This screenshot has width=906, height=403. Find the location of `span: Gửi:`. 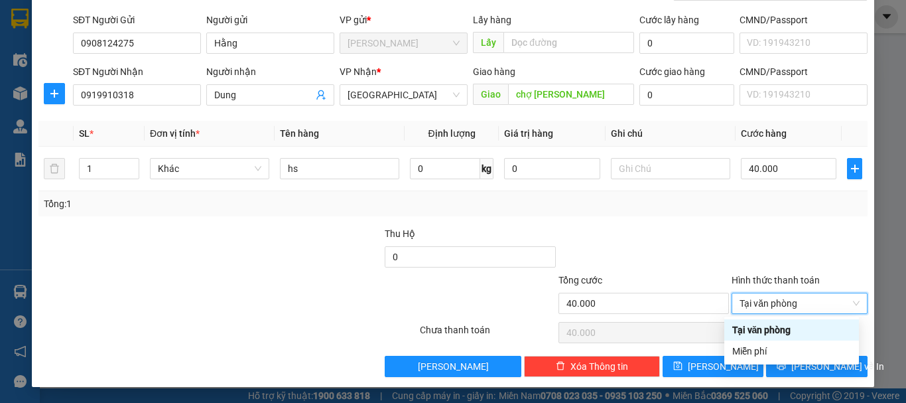

span: Gửi: is located at coordinates (21, 18).